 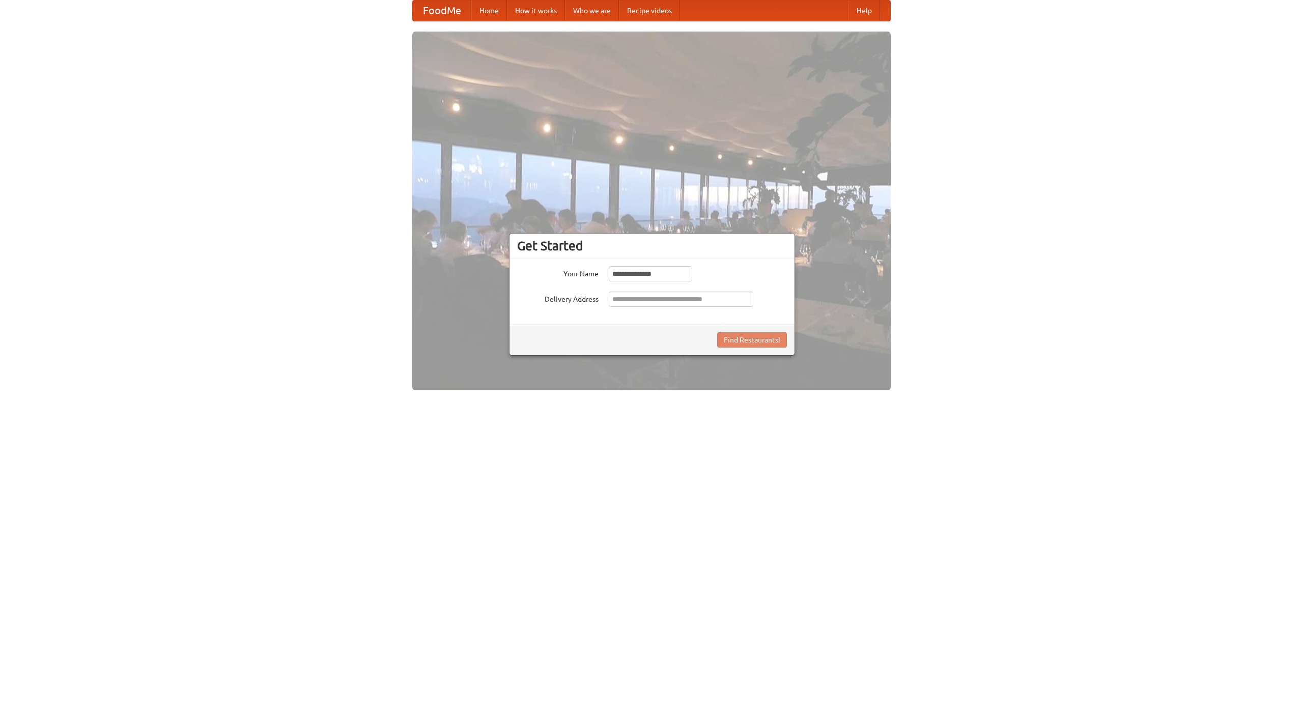 I want to click on a: How it works, so click(x=536, y=11).